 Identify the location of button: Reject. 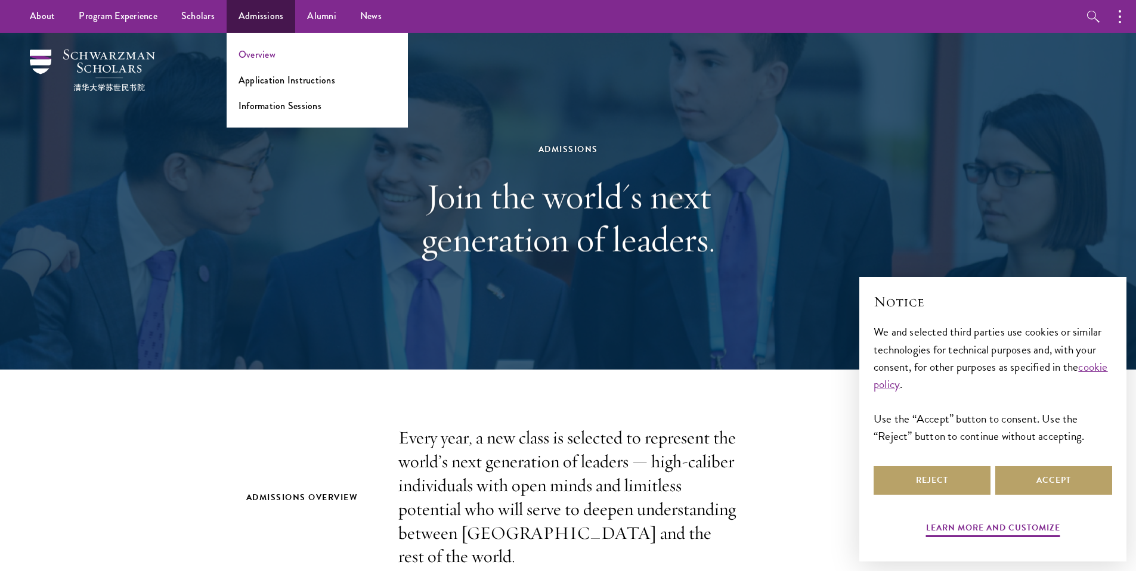
(932, 481).